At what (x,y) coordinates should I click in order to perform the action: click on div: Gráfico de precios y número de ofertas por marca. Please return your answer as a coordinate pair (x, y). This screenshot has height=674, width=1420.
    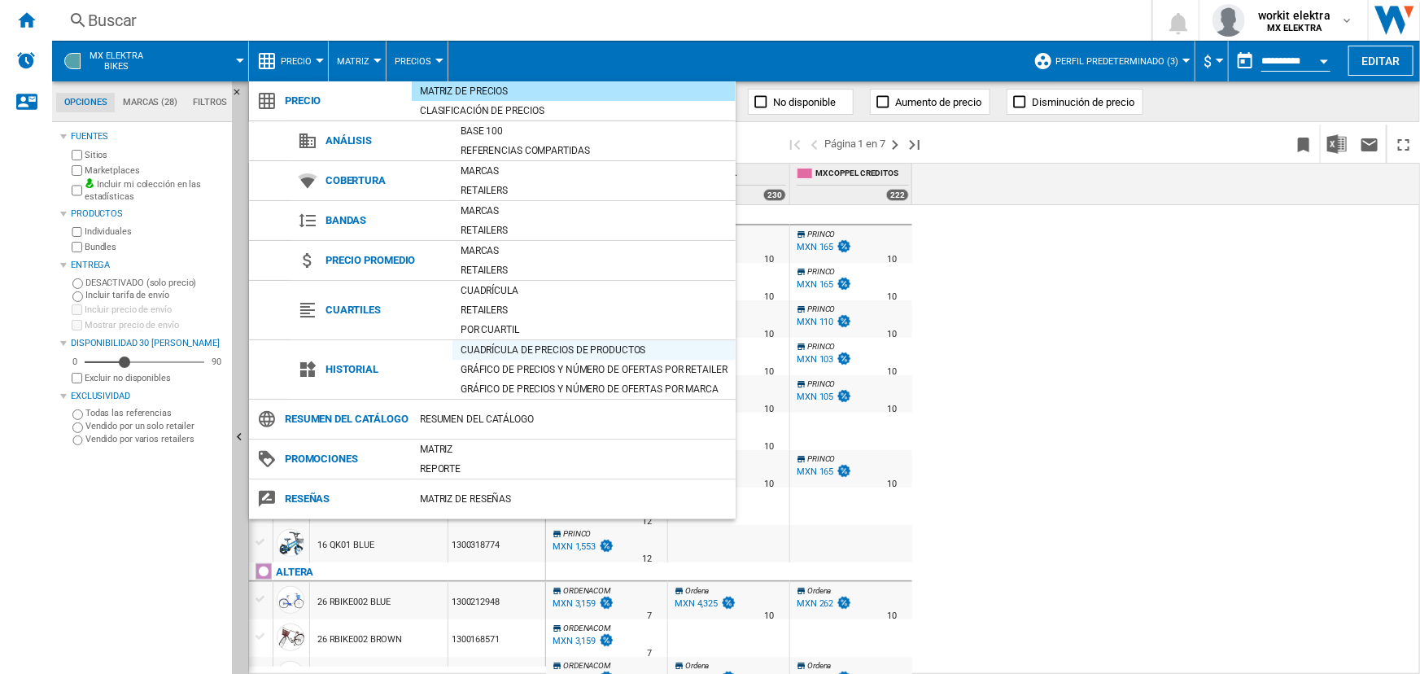
    Looking at the image, I should click on (594, 389).